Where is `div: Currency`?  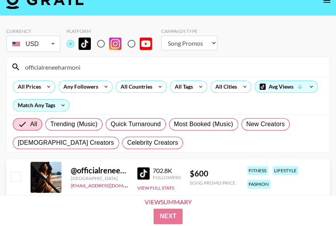
div: Currency is located at coordinates (33, 31).